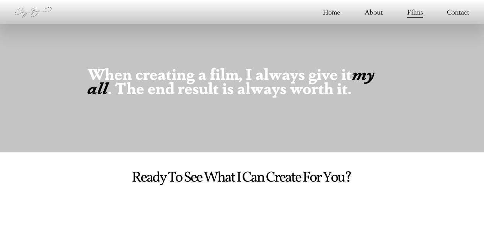  What do you see at coordinates (331, 12) in the screenshot?
I see `a: Home` at bounding box center [331, 12].